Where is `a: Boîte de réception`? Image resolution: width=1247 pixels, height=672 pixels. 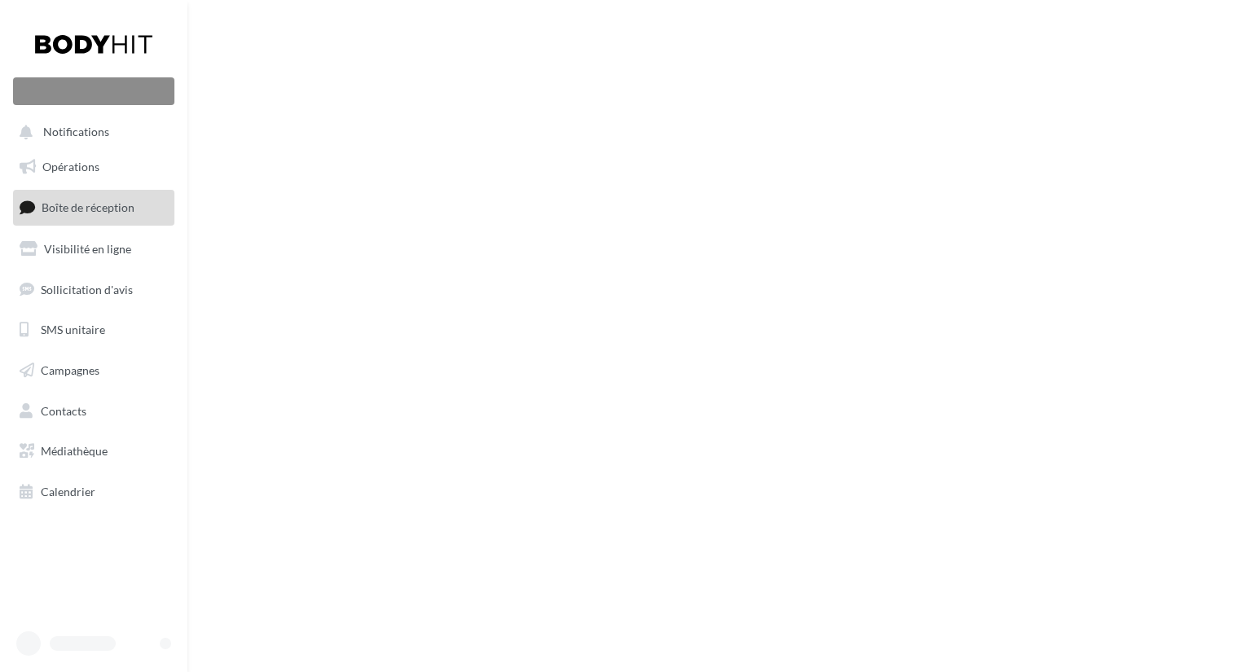 a: Boîte de réception is located at coordinates (94, 207).